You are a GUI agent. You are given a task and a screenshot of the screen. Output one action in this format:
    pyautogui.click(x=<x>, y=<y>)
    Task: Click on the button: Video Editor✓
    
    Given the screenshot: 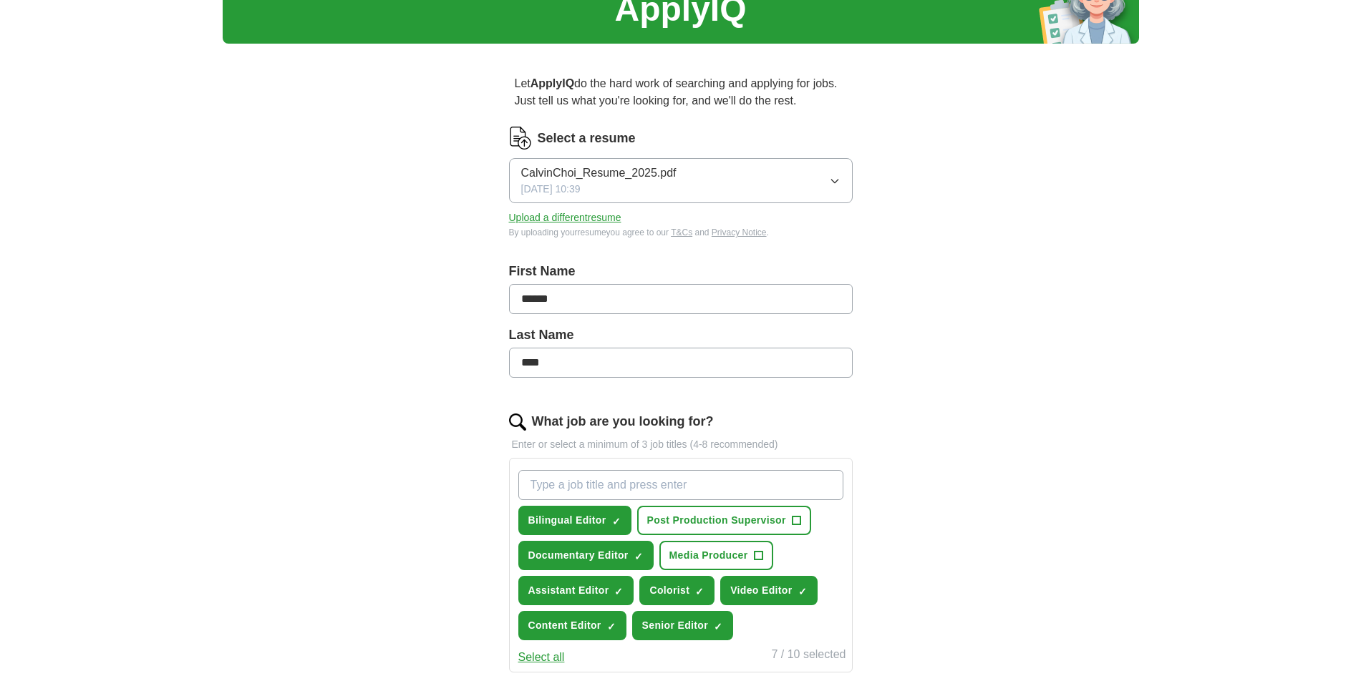 What is the action you would take?
    pyautogui.click(x=768, y=591)
    